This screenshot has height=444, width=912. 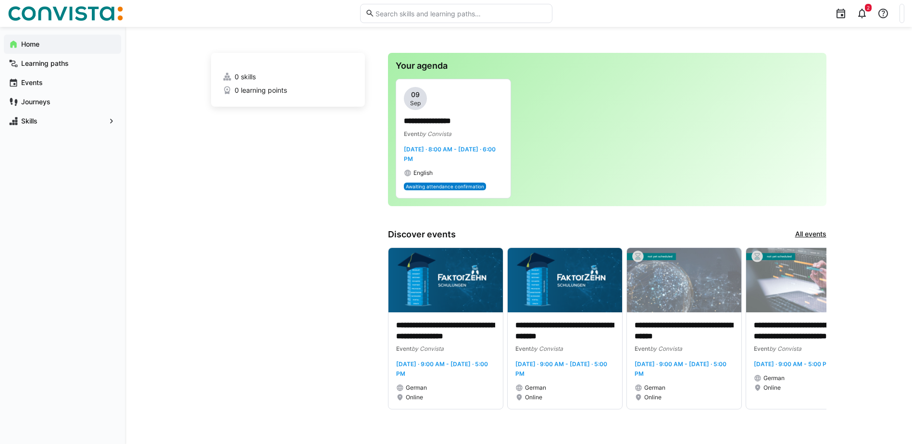 I want to click on span: English, so click(x=423, y=173).